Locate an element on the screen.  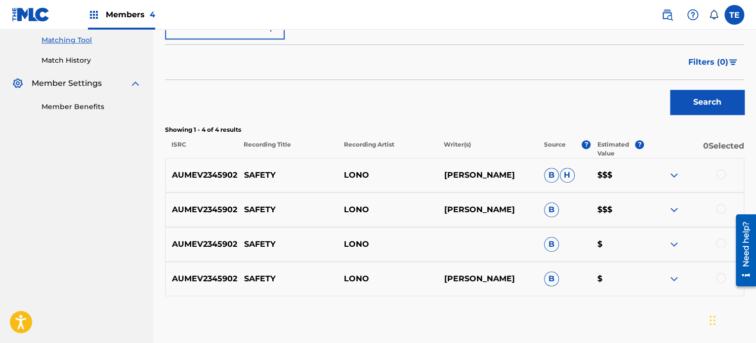
span: Members is located at coordinates (130, 14).